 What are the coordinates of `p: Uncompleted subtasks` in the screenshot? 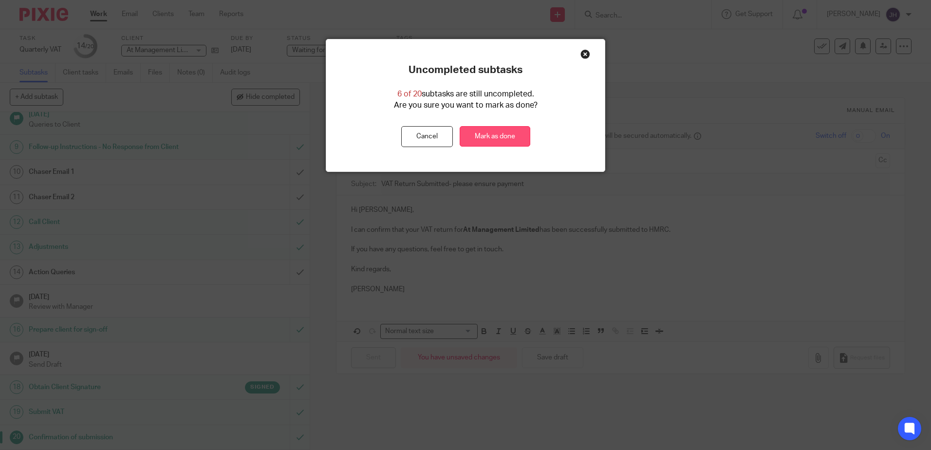 It's located at (465, 70).